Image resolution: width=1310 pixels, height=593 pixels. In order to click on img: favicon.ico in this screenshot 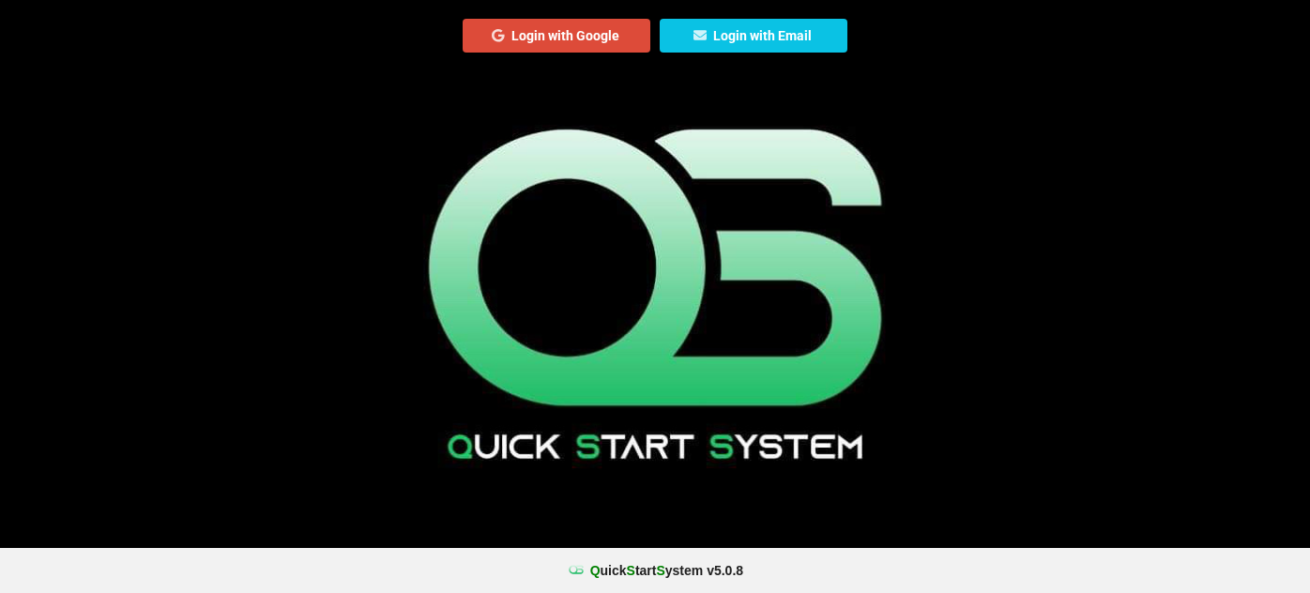, I will do `click(576, 570)`.